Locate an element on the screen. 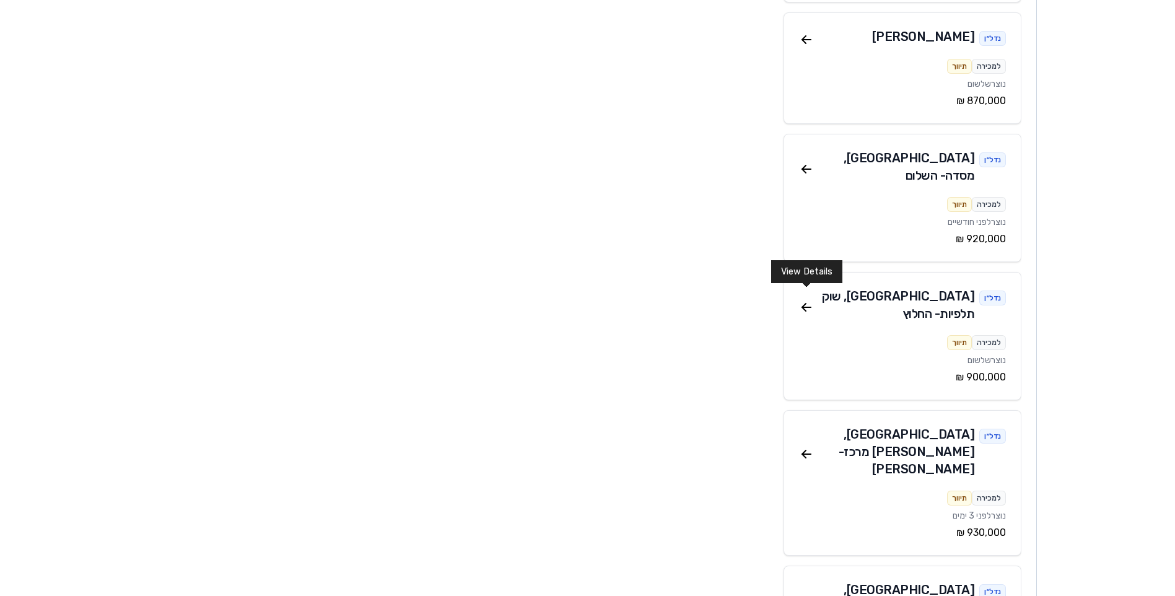 Image resolution: width=1175 pixels, height=596 pixels. span: נוצר לפני 3 ימים is located at coordinates (979, 515).